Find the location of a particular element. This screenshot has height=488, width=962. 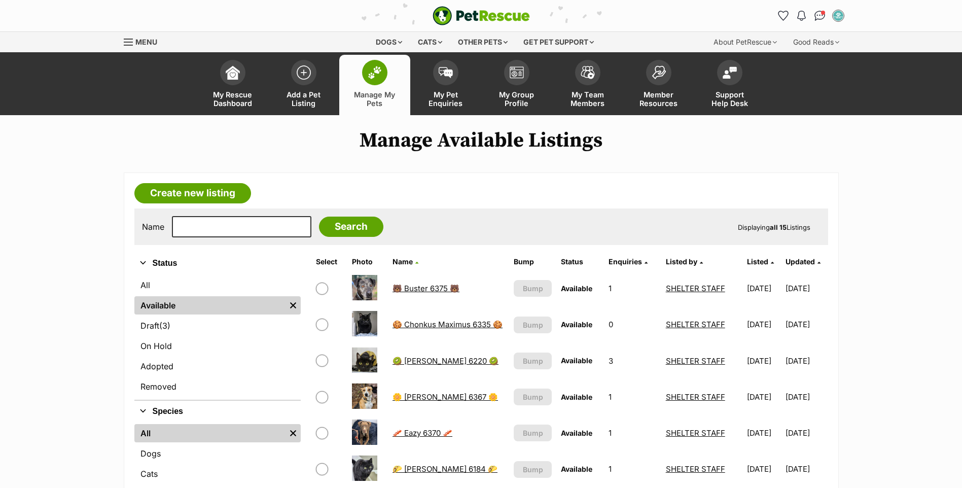

a: Conversations is located at coordinates (820, 16).